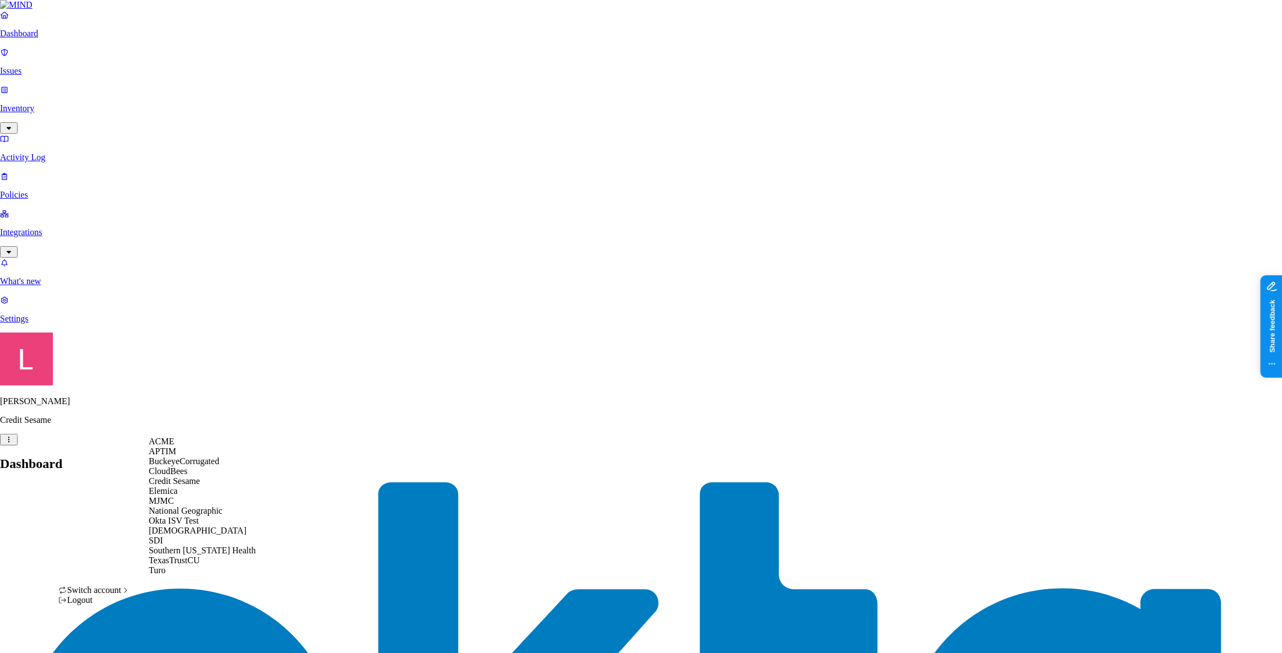 The height and width of the screenshot is (653, 1282). Describe the element at coordinates (161, 441) in the screenshot. I see `span: ACME` at that location.